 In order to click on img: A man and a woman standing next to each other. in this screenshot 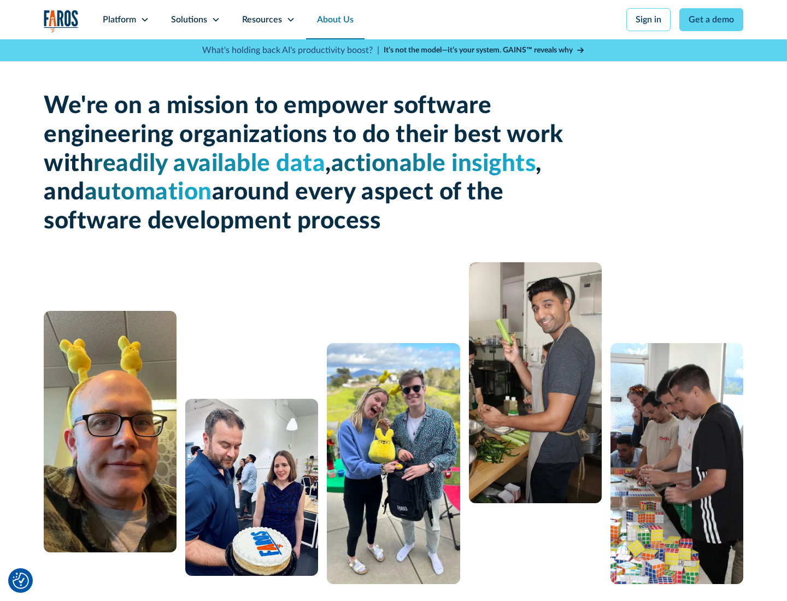, I will do `click(393, 463)`.